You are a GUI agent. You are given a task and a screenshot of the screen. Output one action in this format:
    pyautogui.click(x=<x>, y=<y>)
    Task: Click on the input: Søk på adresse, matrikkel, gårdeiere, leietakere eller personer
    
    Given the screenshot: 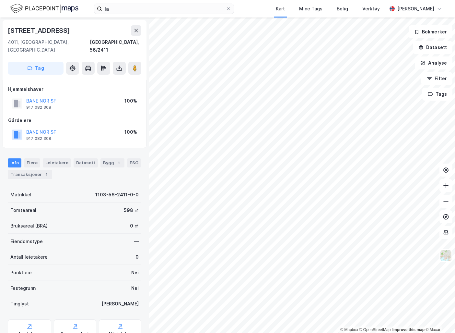 What is the action you would take?
    pyautogui.click(x=164, y=9)
    